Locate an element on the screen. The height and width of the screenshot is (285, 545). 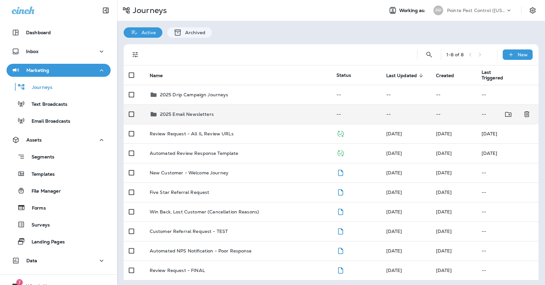
p: Automated Review Response Template is located at coordinates (194, 153).